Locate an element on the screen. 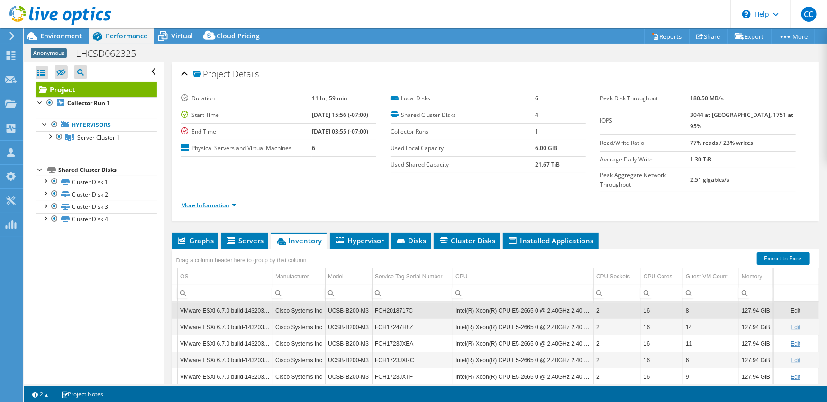 The image size is (827, 402). td: Column Guest VM Count, Value 6 is located at coordinates (712, 360).